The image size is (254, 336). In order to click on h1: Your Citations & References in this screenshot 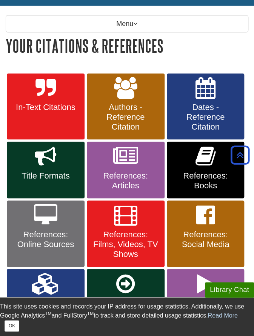, I will do `click(127, 46)`.